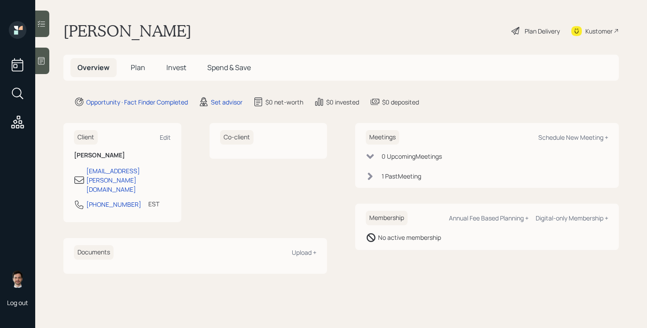 The height and width of the screenshot is (328, 647). What do you see at coordinates (138, 67) in the screenshot?
I see `span: Plan` at bounding box center [138, 67].